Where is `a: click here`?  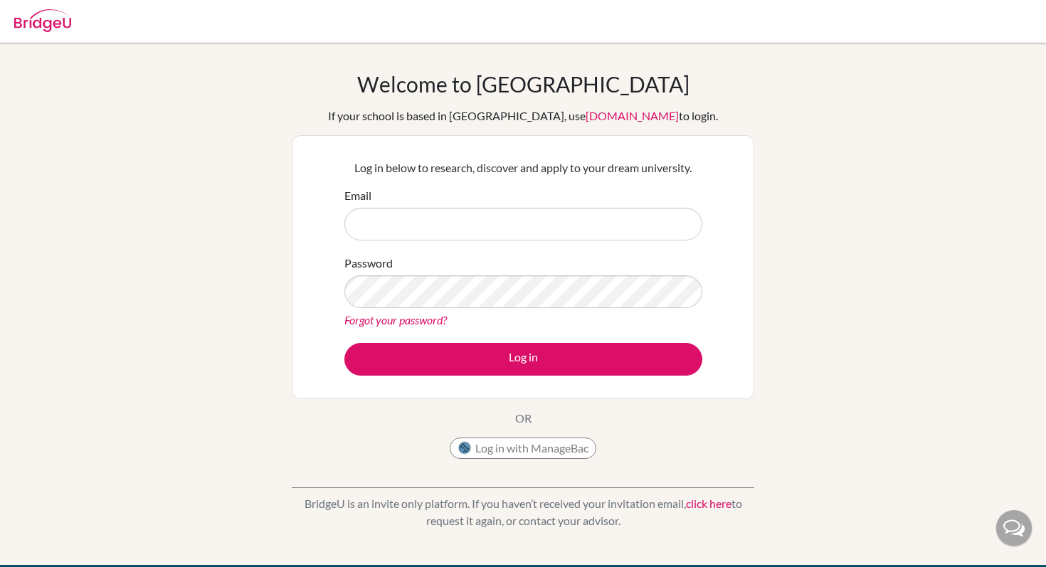 a: click here is located at coordinates (709, 503).